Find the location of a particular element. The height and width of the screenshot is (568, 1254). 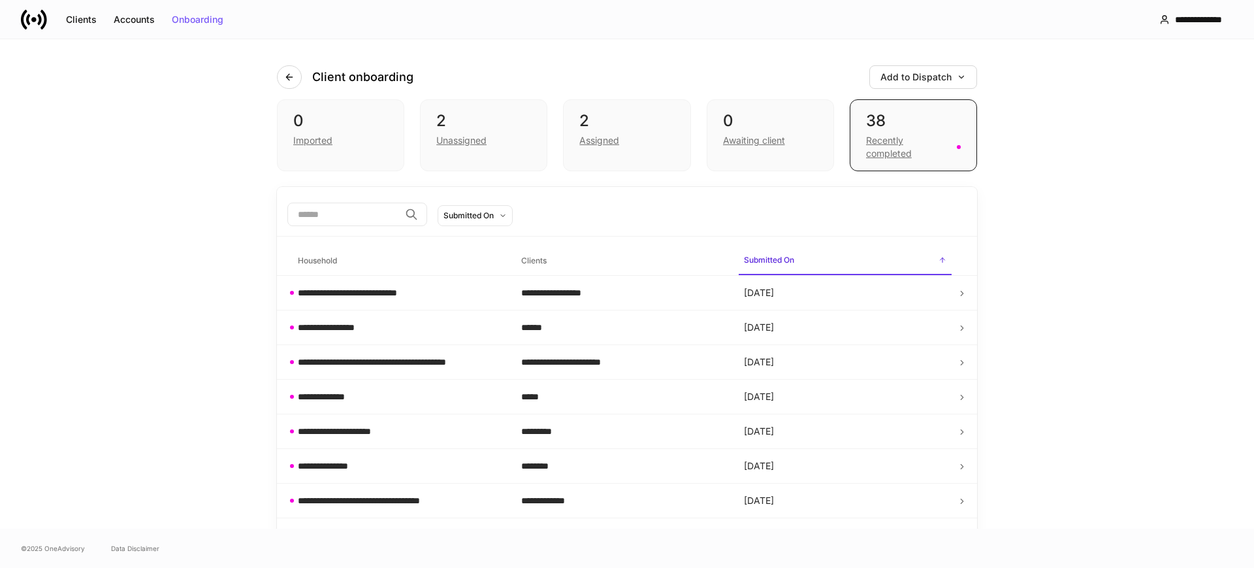

div: Awaiting client is located at coordinates (754, 140).